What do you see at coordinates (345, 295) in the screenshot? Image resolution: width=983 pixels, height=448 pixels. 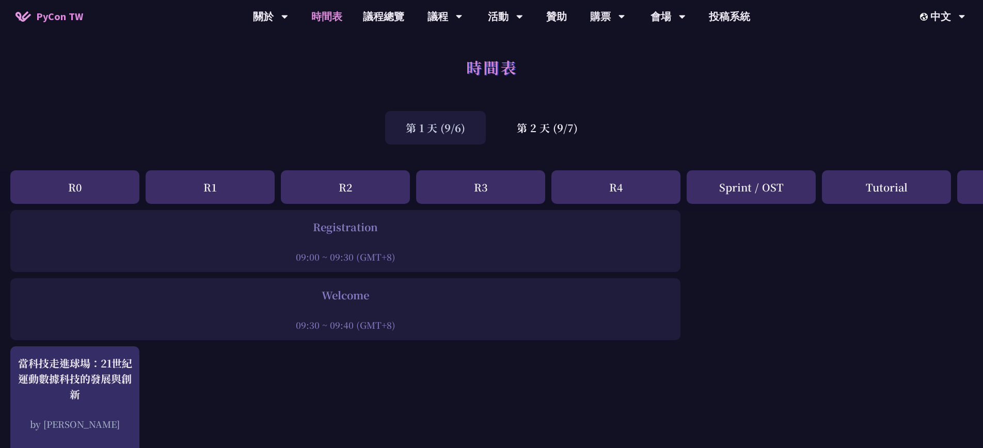 I see `div: Welcome` at bounding box center [345, 295].